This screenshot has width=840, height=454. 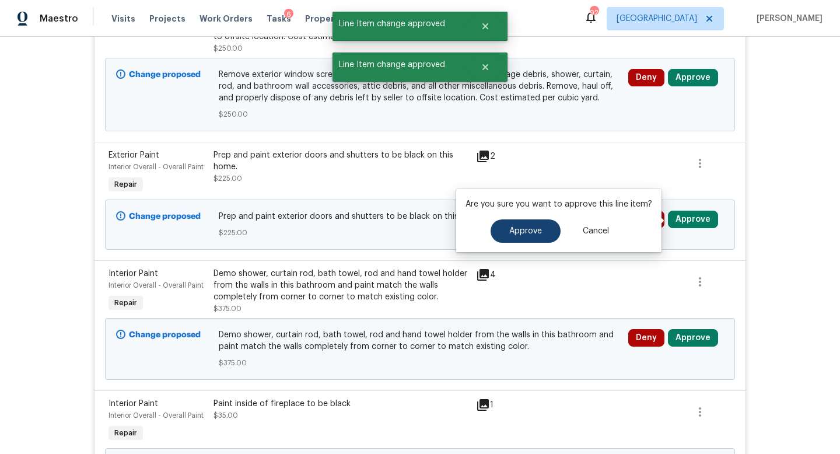 What do you see at coordinates (226, 416) in the screenshot?
I see `span: $35.00` at bounding box center [226, 416].